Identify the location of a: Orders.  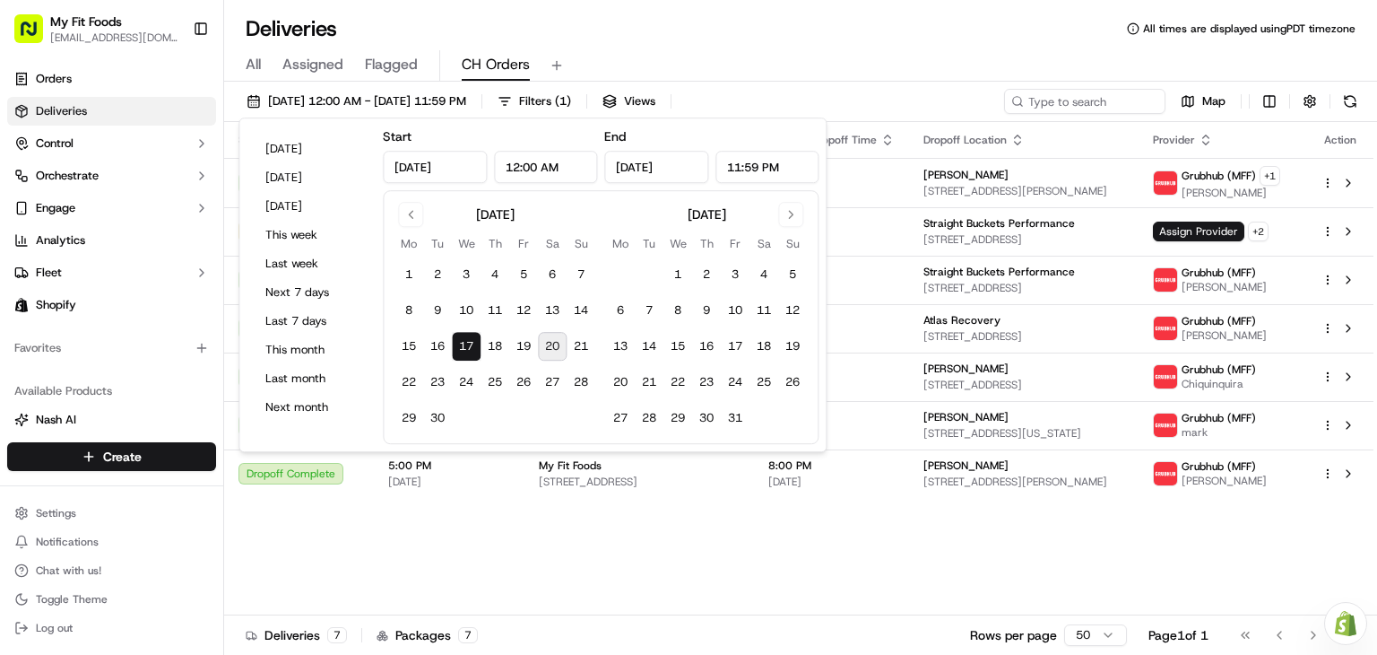
(111, 79).